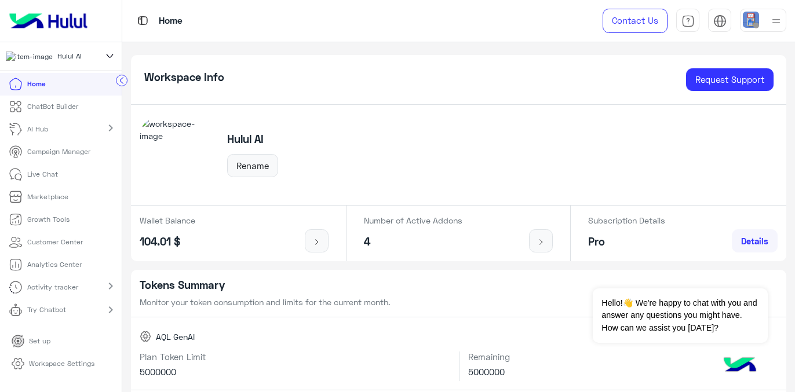 This screenshot has height=392, width=795. I want to click on h6: Plan Token Limit, so click(294, 357).